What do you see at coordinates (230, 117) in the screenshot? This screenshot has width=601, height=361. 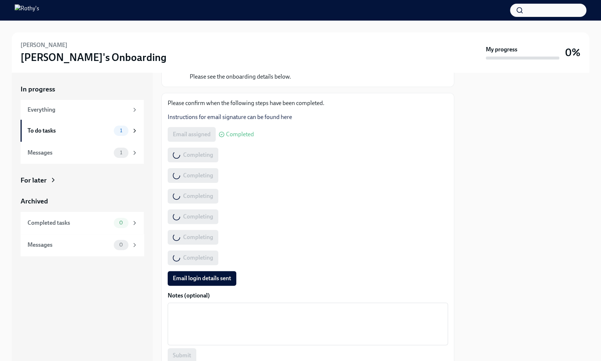 I see `a: Instructions for email signature can be found here` at bounding box center [230, 117].